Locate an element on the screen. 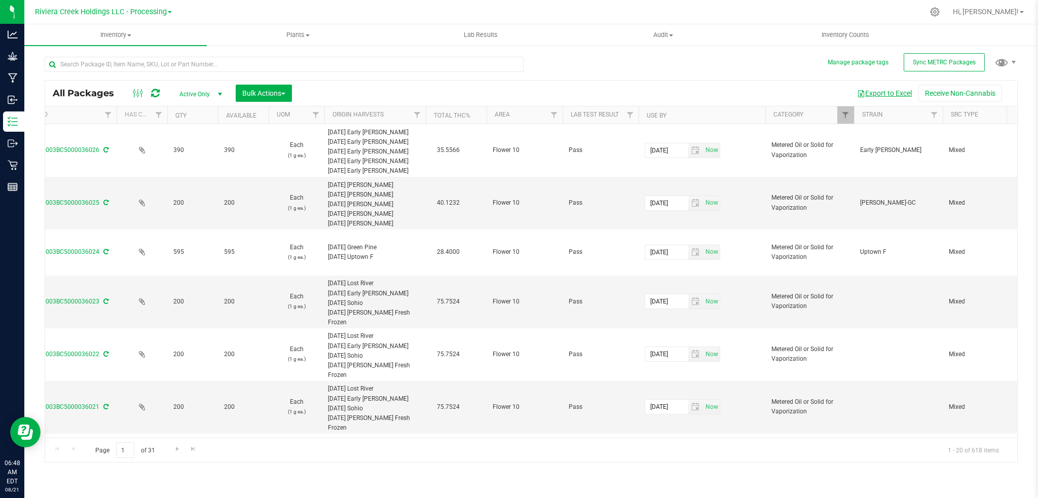 This screenshot has width=1038, height=498. a: Area is located at coordinates (502, 115).